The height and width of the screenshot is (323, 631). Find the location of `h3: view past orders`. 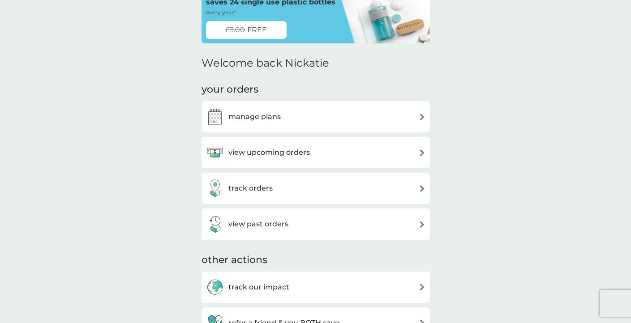

h3: view past orders is located at coordinates (258, 224).